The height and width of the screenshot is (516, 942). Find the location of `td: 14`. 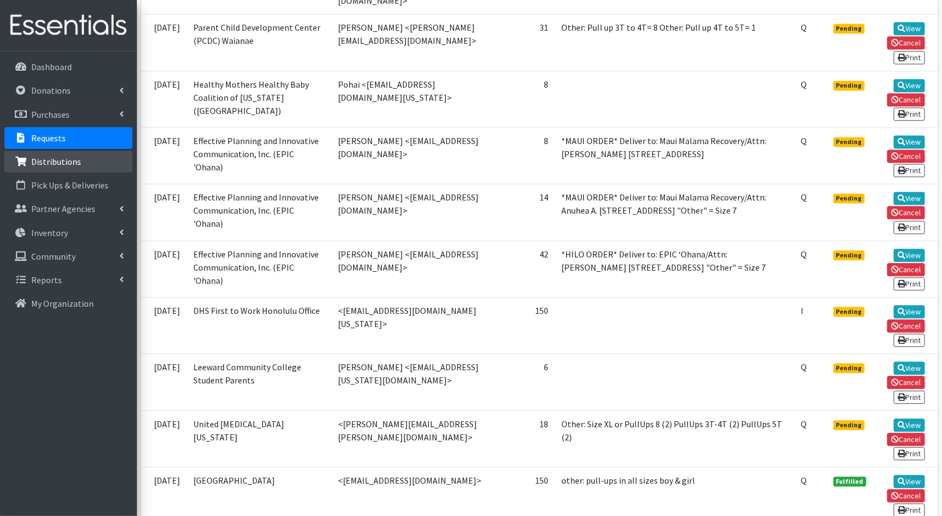

td: 14 is located at coordinates (523, 212).